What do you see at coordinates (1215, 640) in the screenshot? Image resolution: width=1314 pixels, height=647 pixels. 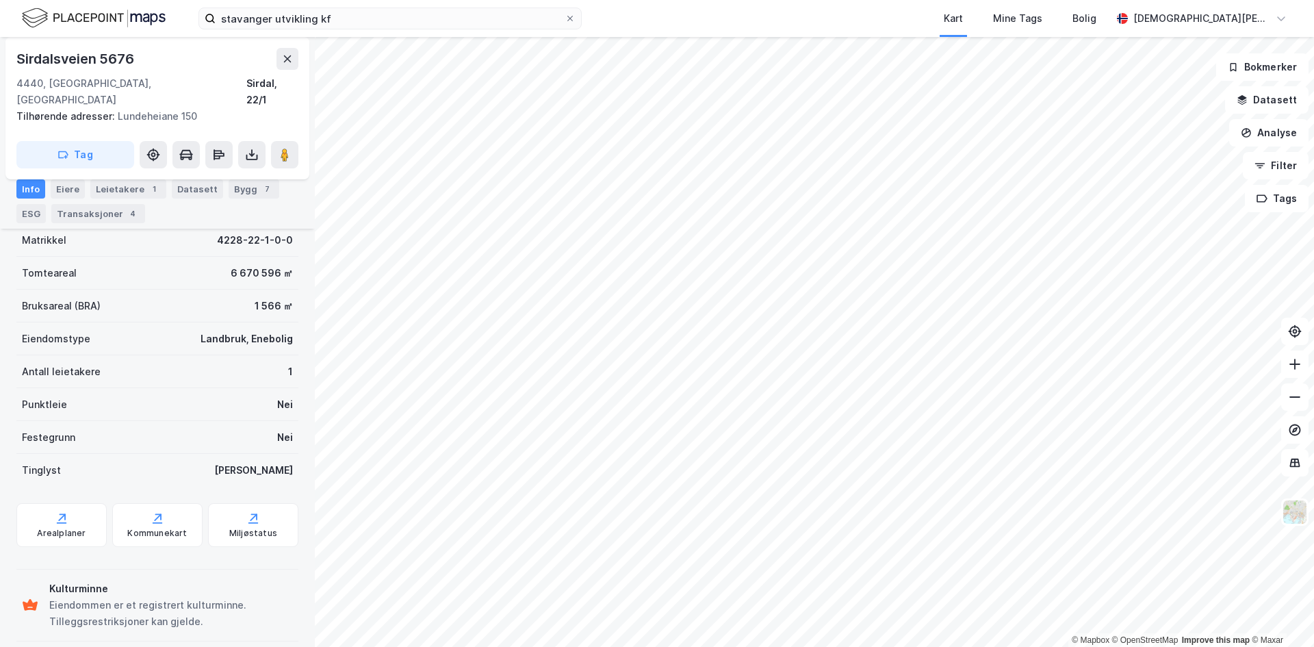 I see `a: Improve this map` at bounding box center [1215, 640].